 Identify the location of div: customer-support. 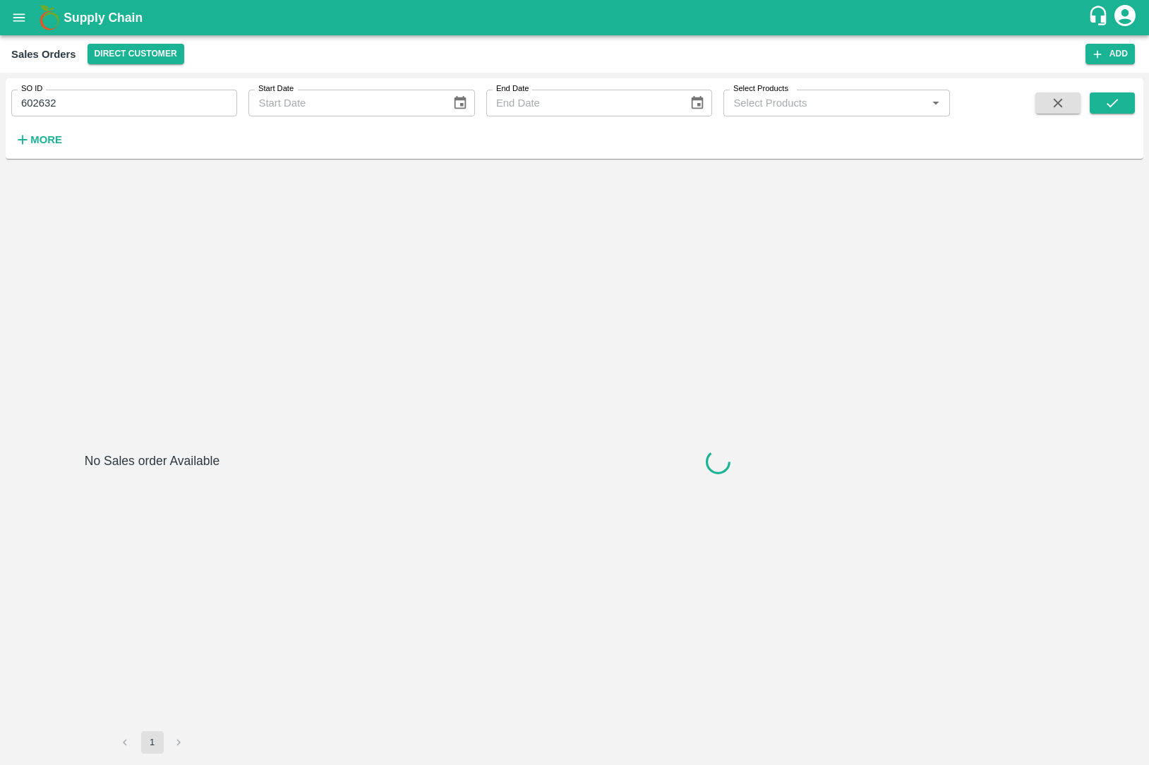
(1099, 18).